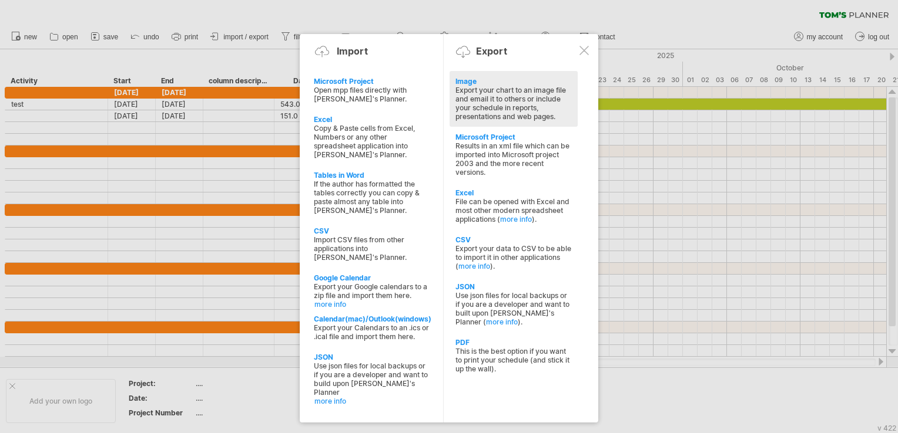 This screenshot has width=898, height=433. What do you see at coordinates (513, 240) in the screenshot?
I see `div: CSV` at bounding box center [513, 240].